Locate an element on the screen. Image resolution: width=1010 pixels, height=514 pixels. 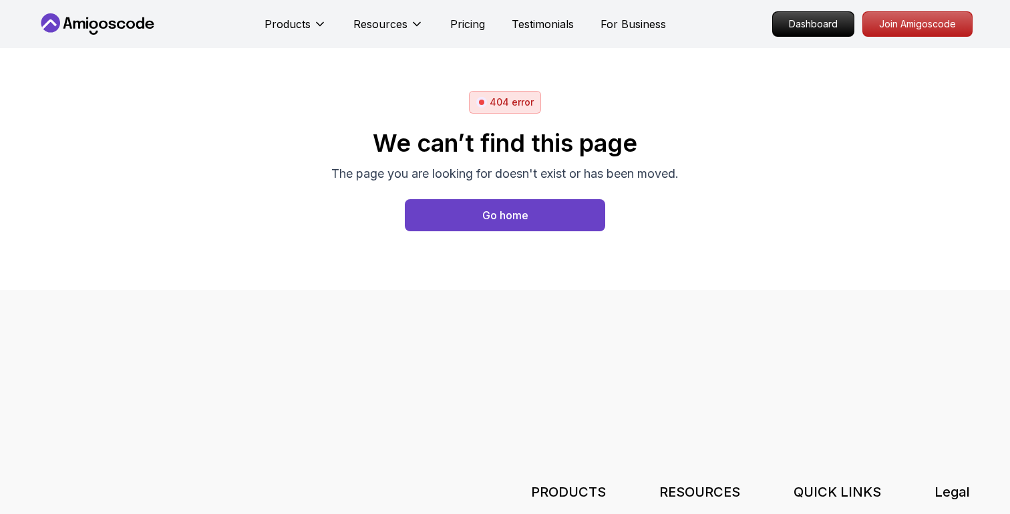
a: Home page is located at coordinates (505, 215).